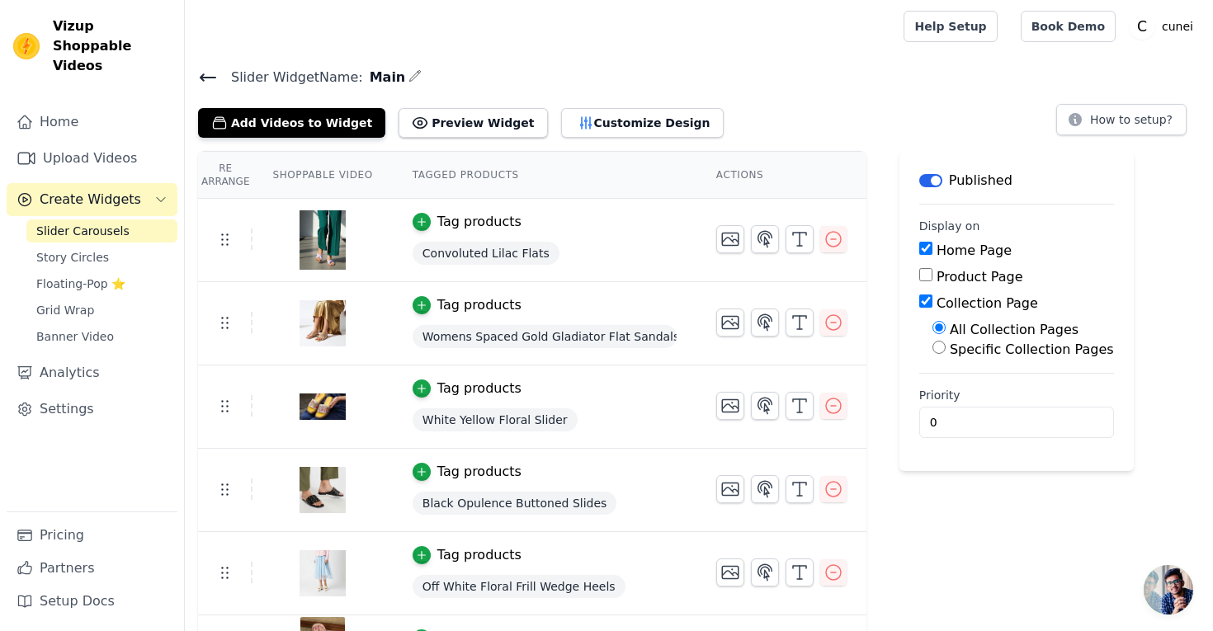 This screenshot has height=631, width=1213. What do you see at coordinates (1178, 26) in the screenshot?
I see `p: cunei` at bounding box center [1178, 26].